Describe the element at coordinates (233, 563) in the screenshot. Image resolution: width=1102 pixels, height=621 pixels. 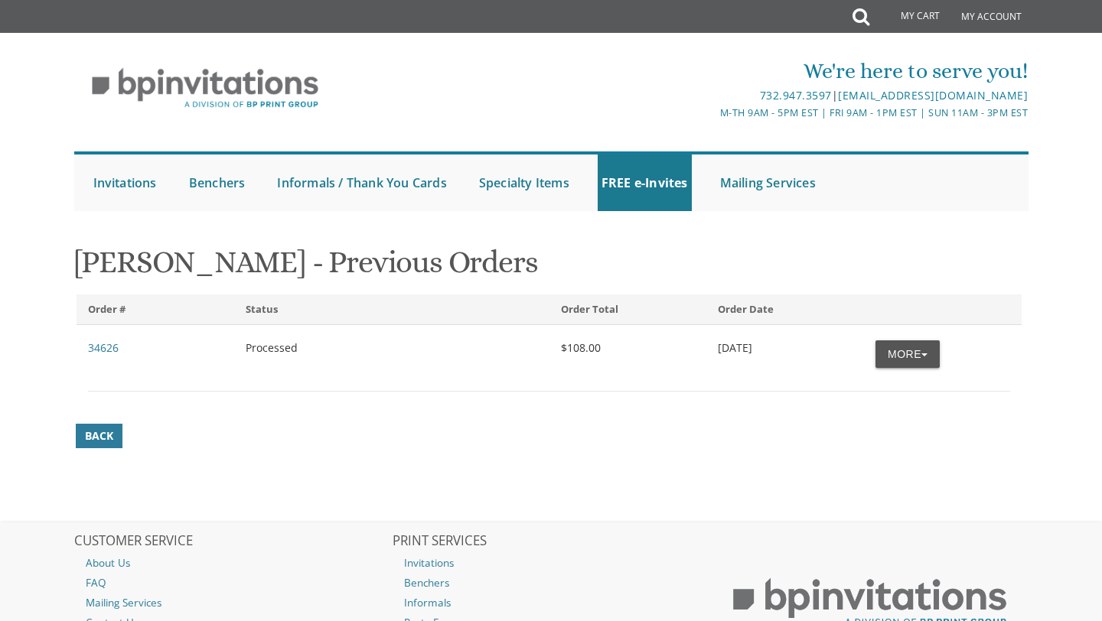
I see `a: About Us` at that location.